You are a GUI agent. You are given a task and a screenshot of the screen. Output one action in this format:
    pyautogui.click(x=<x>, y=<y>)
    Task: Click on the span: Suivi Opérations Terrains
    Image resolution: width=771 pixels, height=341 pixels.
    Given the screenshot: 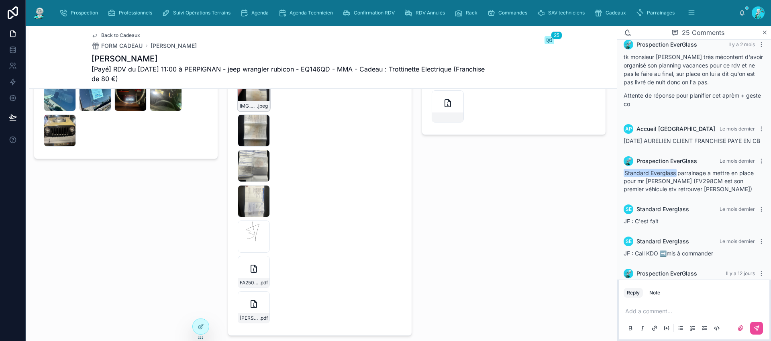 What is the action you would take?
    pyautogui.click(x=202, y=13)
    